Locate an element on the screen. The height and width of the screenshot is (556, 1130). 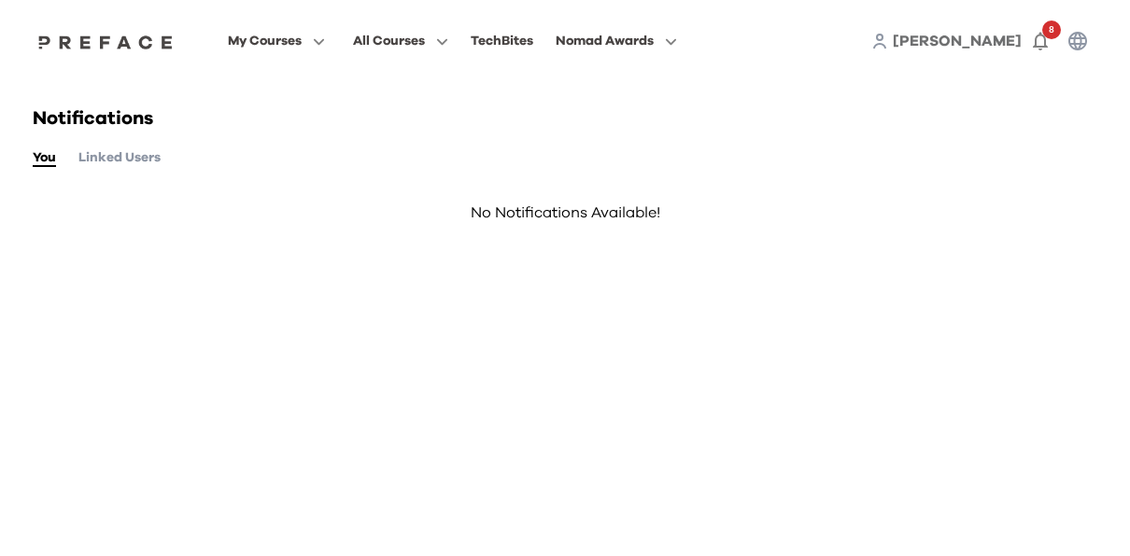
span: No Notifications Available! is located at coordinates (565, 213).